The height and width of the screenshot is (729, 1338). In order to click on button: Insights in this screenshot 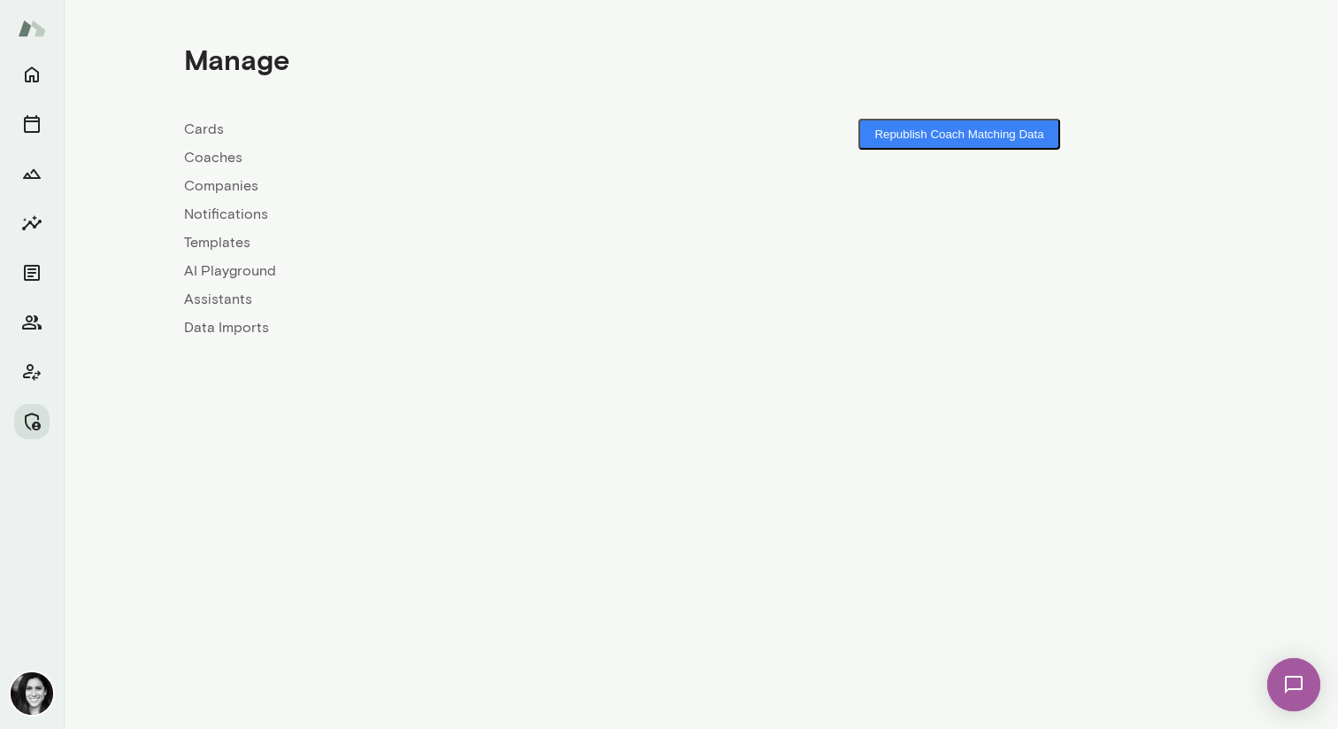, I will do `click(32, 223)`.